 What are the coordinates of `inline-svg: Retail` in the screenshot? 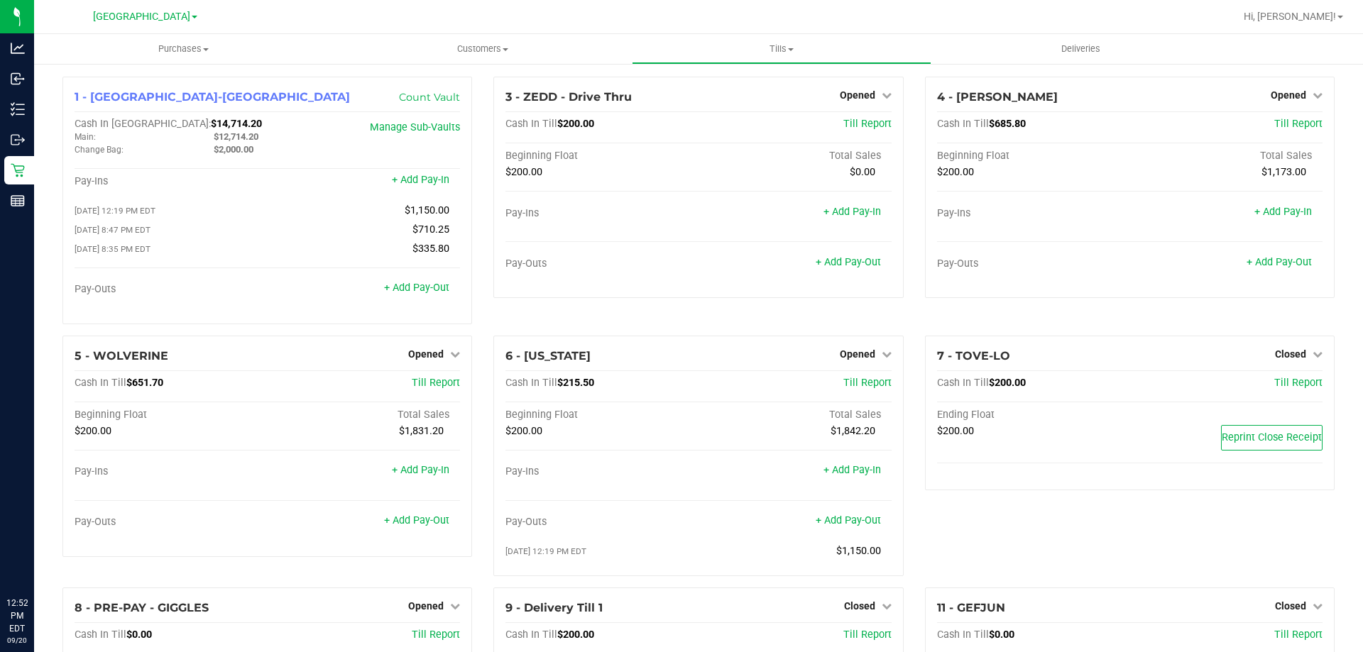 It's located at (18, 170).